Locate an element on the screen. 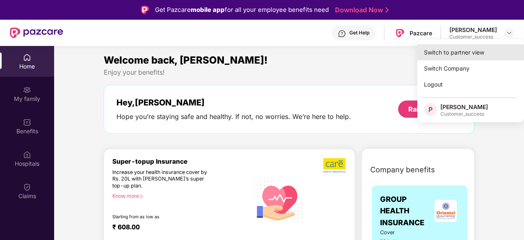  img: svg+xml;base64,PHN2ZyBpZD0iSG9zcGl0YWxzIiB4bWxucz0iaHR0cDovL3d3dy53My5vcmcvMjAwMC9zdmciIHdpZHRoPS... is located at coordinates (27, 155).